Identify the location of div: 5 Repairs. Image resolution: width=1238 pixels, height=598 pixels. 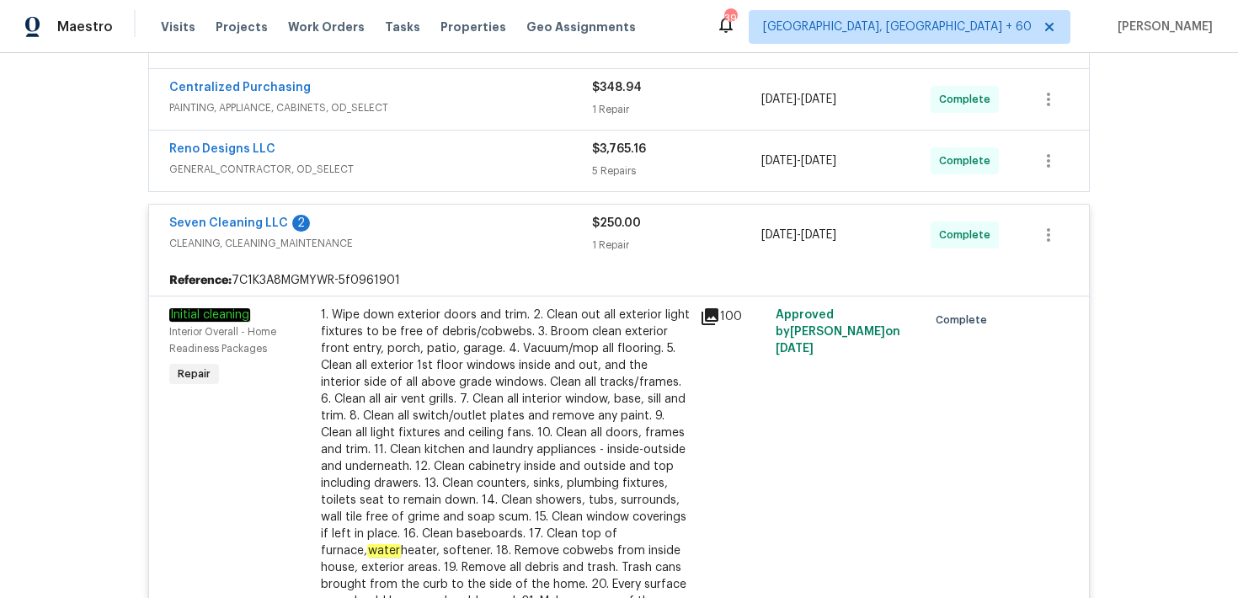
(676, 171).